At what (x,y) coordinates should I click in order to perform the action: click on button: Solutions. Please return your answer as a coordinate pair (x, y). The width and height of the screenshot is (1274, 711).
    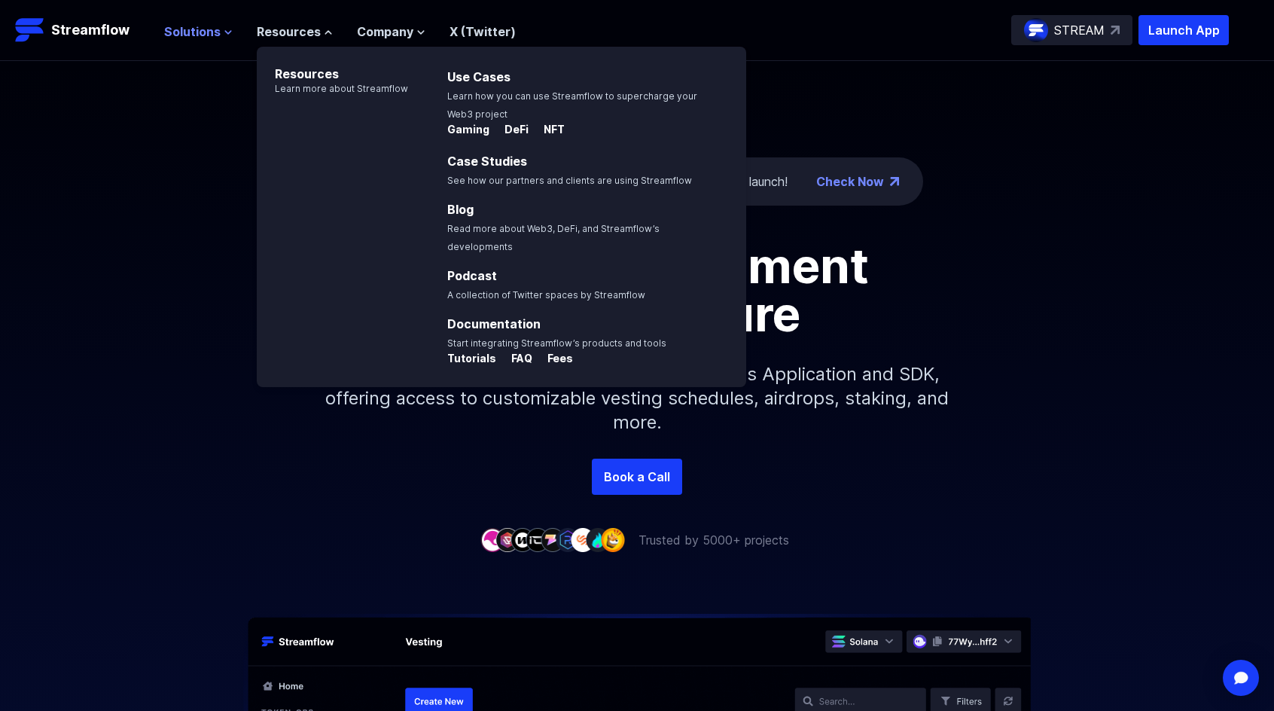
    Looking at the image, I should click on (198, 32).